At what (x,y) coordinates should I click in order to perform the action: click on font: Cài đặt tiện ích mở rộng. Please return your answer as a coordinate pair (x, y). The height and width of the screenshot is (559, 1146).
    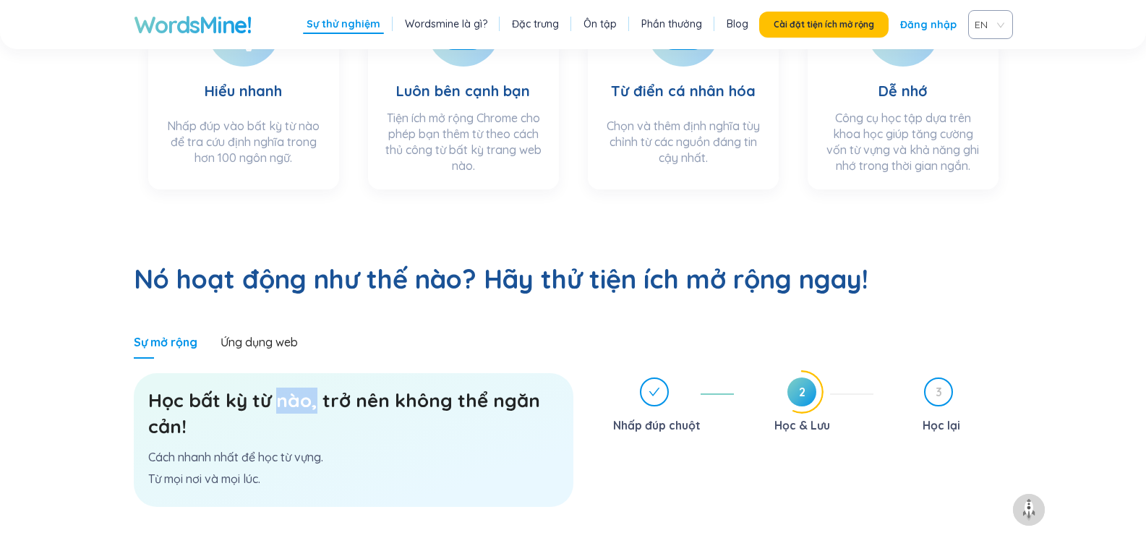
    Looking at the image, I should click on (824, 24).